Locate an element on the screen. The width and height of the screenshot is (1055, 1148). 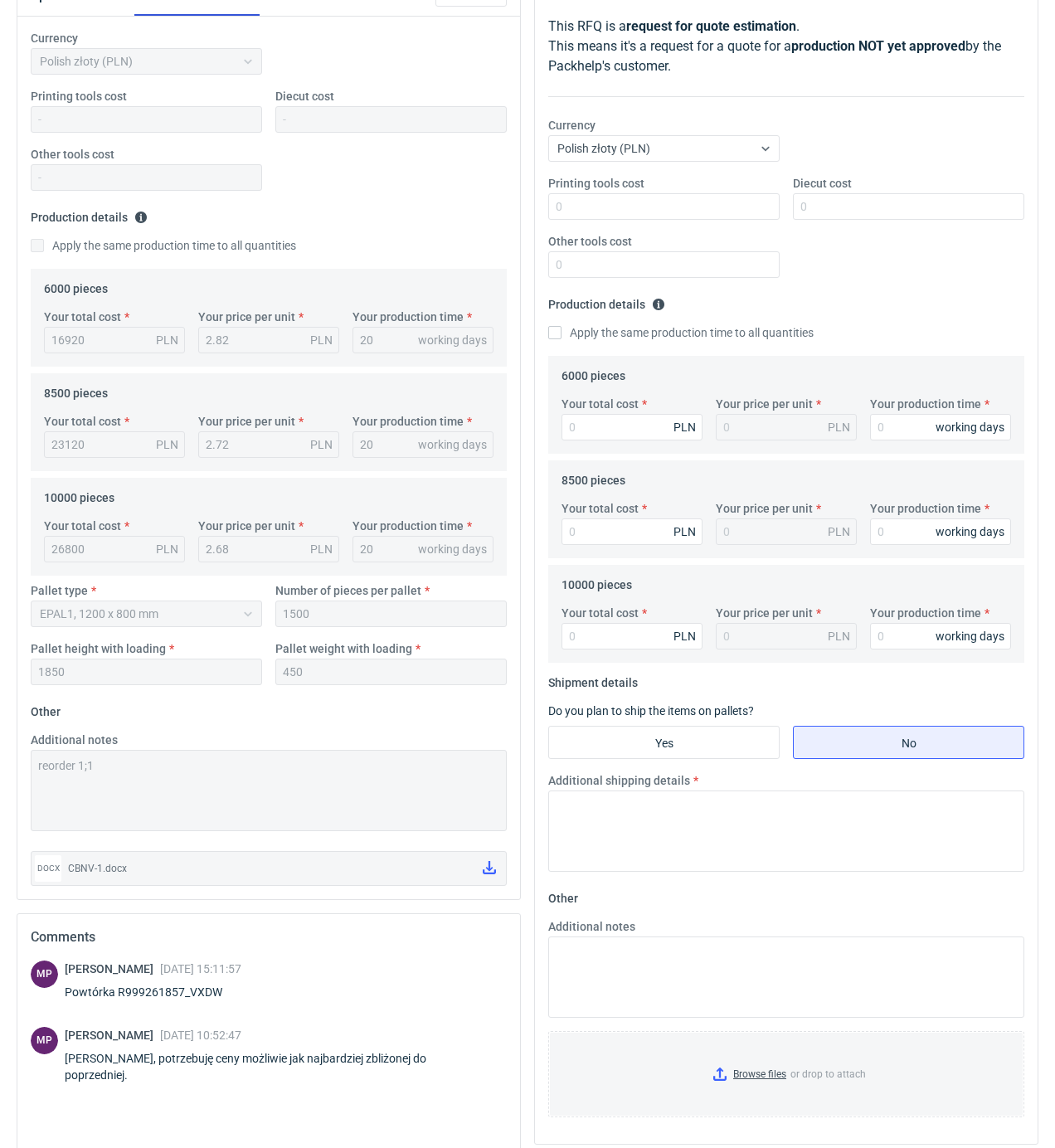
p: This RFQ is a . This means it's a request for a quote for a by the Packhelp's customer. is located at coordinates (786, 47).